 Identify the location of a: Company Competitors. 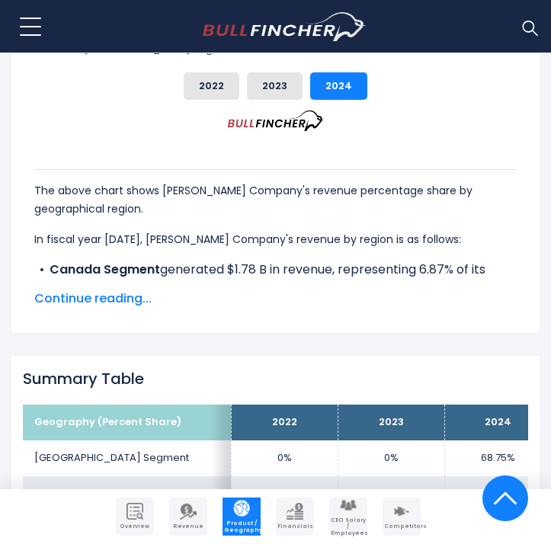
(402, 517).